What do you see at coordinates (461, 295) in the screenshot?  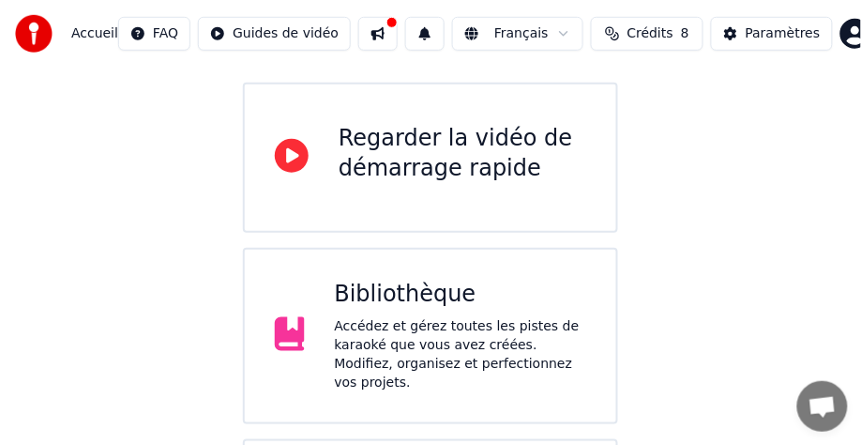 I see `div: Bibliothèque` at bounding box center [461, 295].